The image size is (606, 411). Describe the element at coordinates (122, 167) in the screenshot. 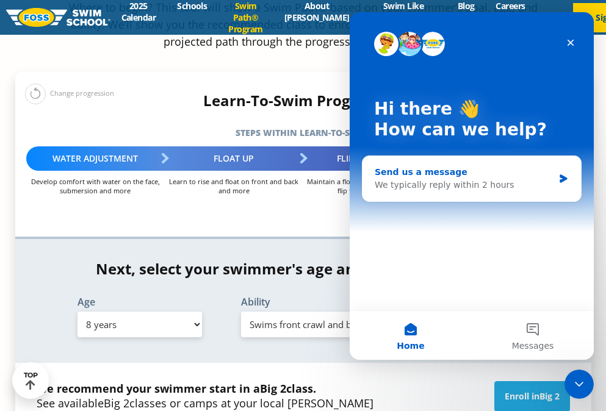

I see `div: Send us a messageWe typically reply within 2 hours` at that location.